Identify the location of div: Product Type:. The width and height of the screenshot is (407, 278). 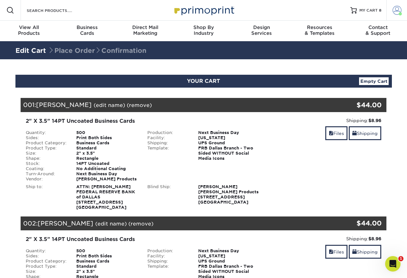
(46, 148).